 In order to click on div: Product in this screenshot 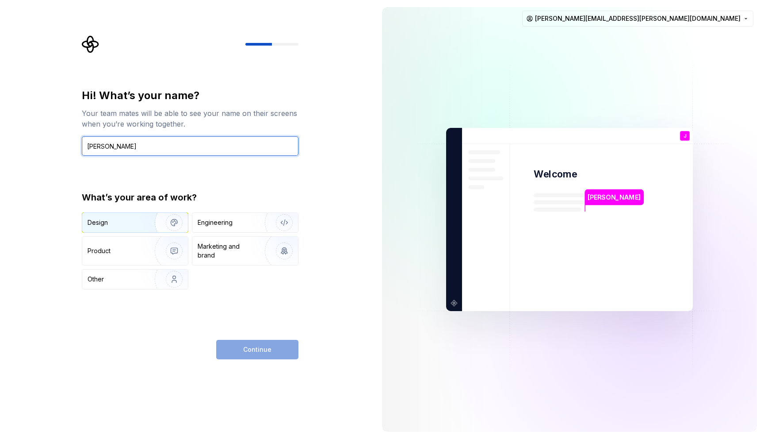, I will do `click(99, 251)`.